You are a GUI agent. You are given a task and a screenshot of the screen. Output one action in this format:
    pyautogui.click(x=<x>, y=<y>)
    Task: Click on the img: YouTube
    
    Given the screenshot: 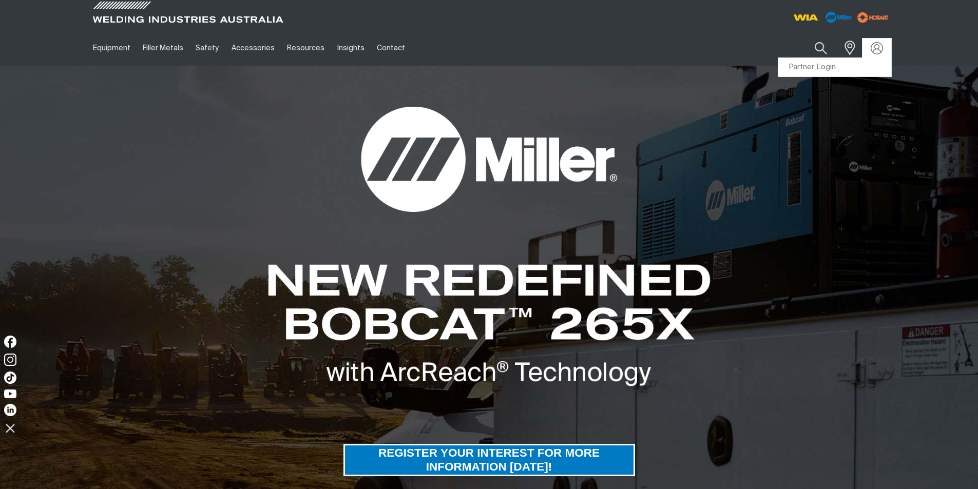 What is the action you would take?
    pyautogui.click(x=10, y=394)
    